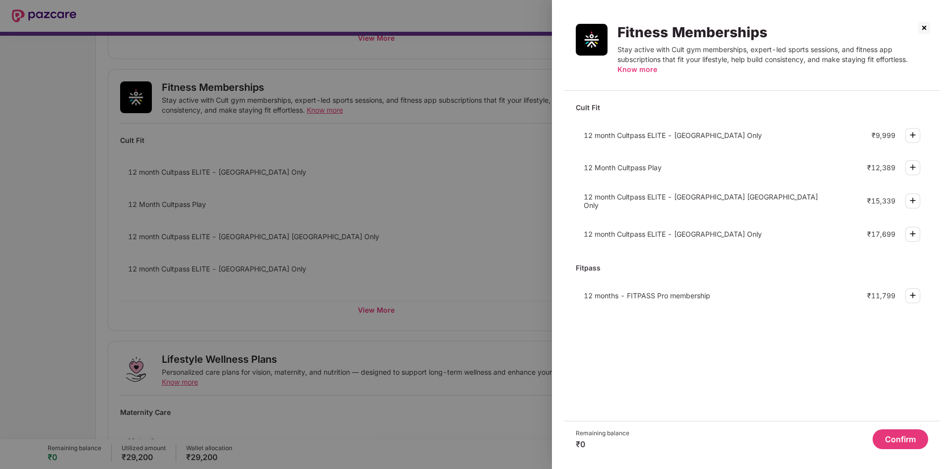 Image resolution: width=952 pixels, height=469 pixels. Describe the element at coordinates (773, 32) in the screenshot. I see `div: Fitness Memberships` at that location.